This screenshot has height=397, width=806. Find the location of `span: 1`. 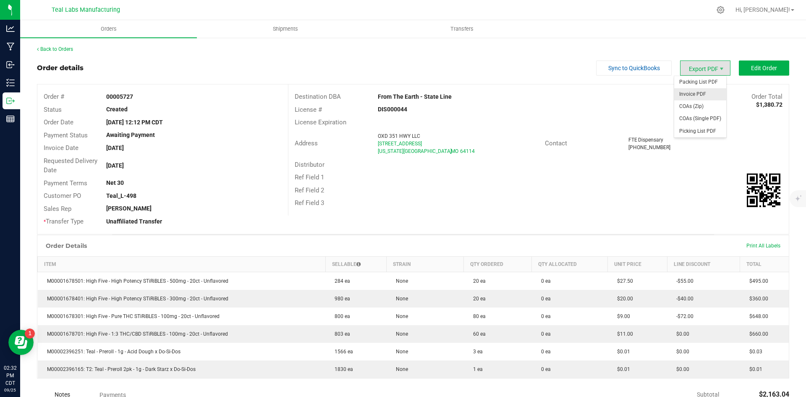

span: 1 is located at coordinates (5, 5).